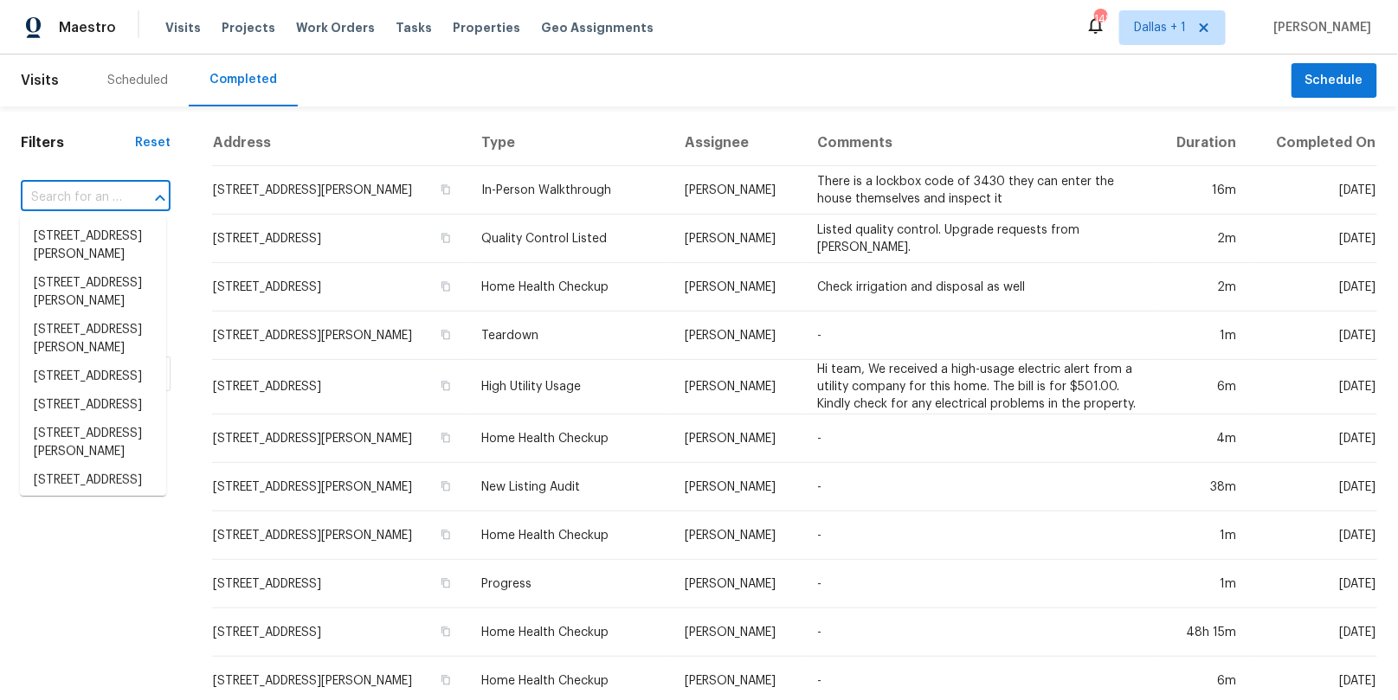 Image resolution: width=1398 pixels, height=700 pixels. I want to click on td: Quality Control Listed, so click(570, 239).